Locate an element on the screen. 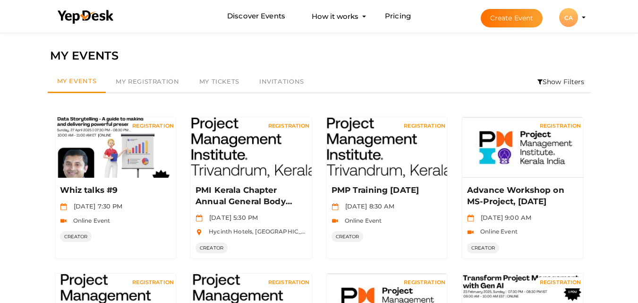  span: My Registration is located at coordinates (147, 81).